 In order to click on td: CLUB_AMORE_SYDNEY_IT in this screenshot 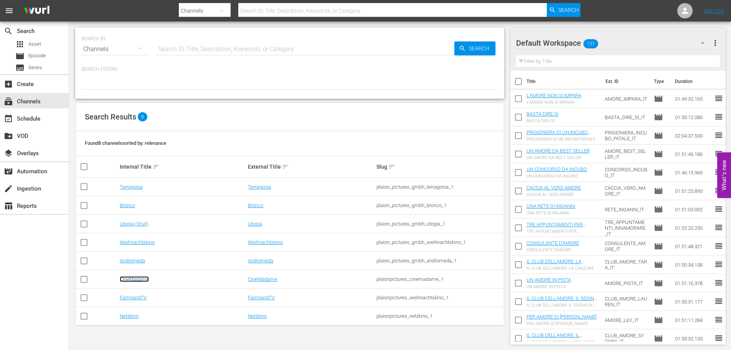, I will do `click(626, 338)`.